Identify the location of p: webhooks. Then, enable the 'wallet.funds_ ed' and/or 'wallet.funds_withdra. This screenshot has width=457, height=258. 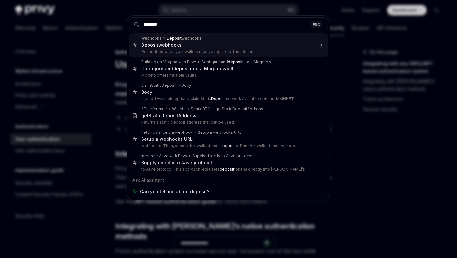
(228, 146).